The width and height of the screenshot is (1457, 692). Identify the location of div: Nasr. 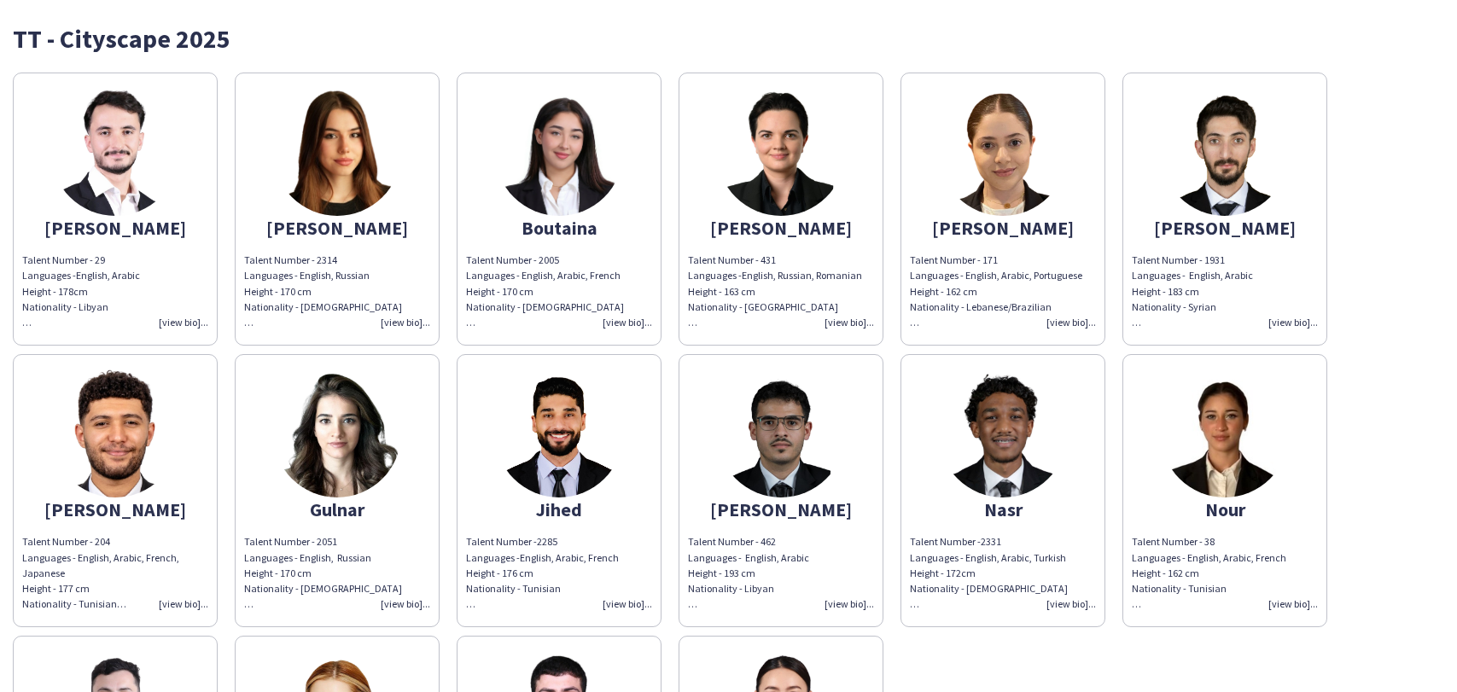
(1003, 509).